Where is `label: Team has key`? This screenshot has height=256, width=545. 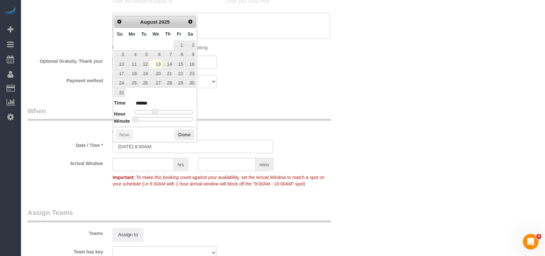
label: Team has key is located at coordinates (65, 250).